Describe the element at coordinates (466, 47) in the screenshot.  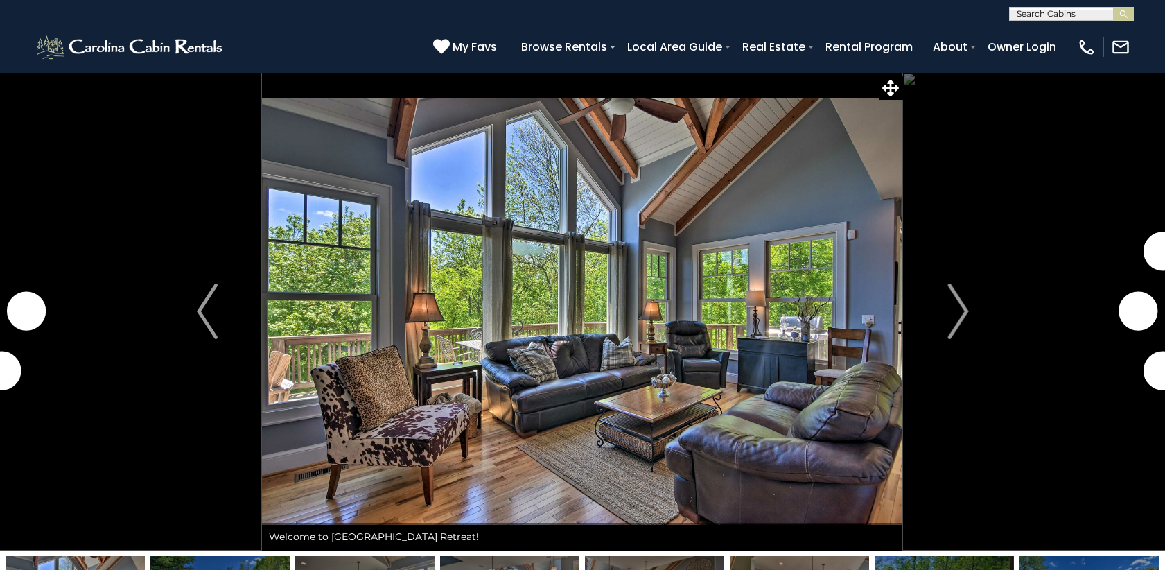
I see `a: My Favs` at that location.